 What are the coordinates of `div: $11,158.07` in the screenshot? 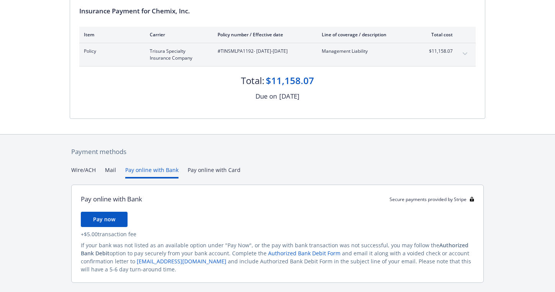 It's located at (290, 81).